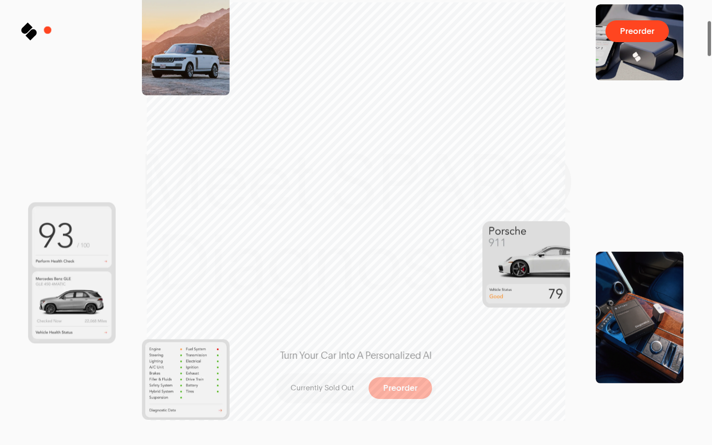  Describe the element at coordinates (186, 379) in the screenshot. I see `img: System Health Status of Cars in the SPARQ App` at that location.